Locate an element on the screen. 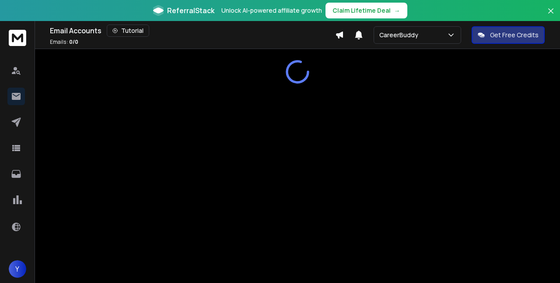 Image resolution: width=560 pixels, height=283 pixels. button: Get Free Credits is located at coordinates (508, 35).